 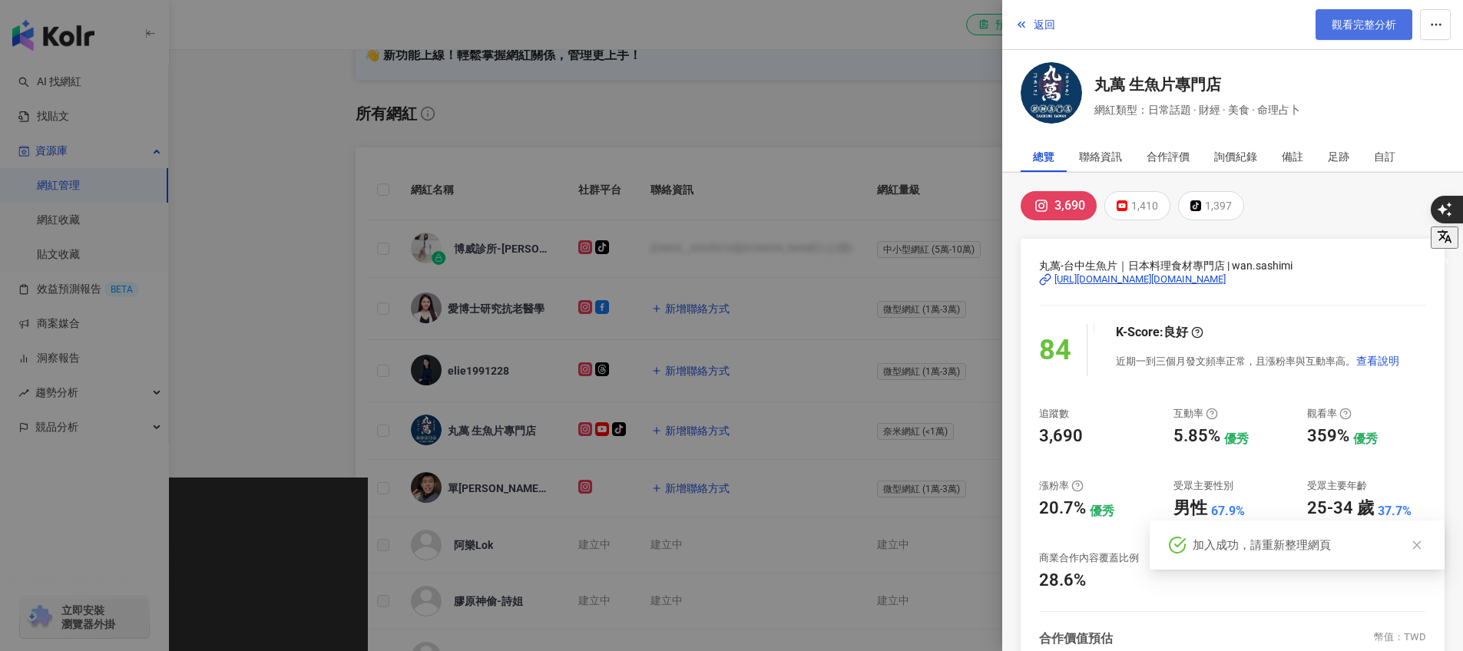 What do you see at coordinates (1261, 545) in the screenshot?
I see `div: 加入成功，請重新整理網頁` at bounding box center [1261, 545].